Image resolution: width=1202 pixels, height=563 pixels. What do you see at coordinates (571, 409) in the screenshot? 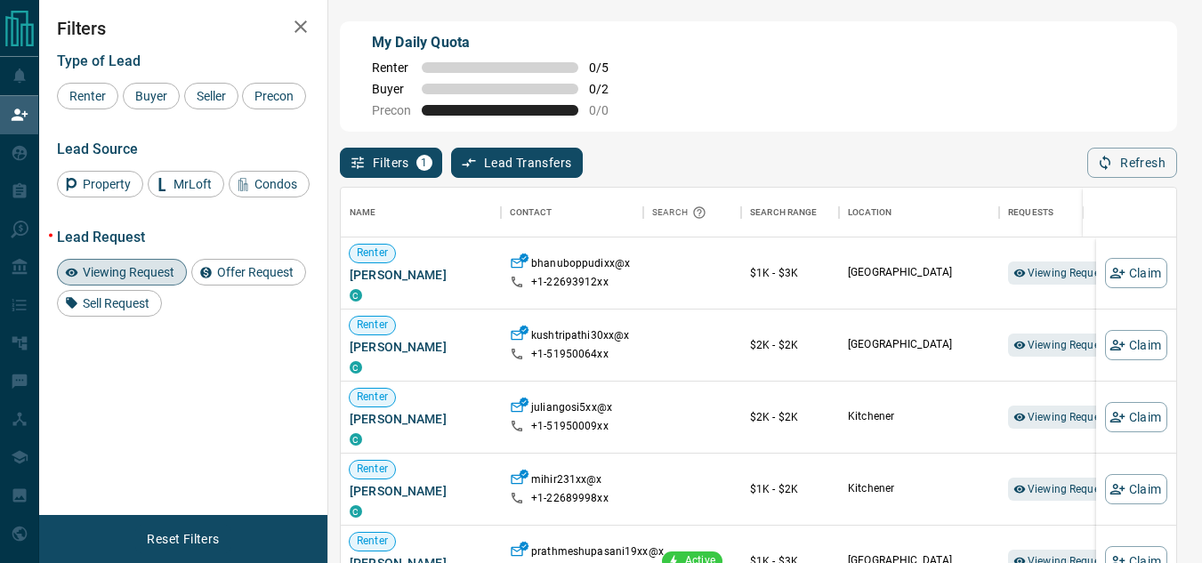
I see `p: juliangosi5xx@x` at bounding box center [571, 409].